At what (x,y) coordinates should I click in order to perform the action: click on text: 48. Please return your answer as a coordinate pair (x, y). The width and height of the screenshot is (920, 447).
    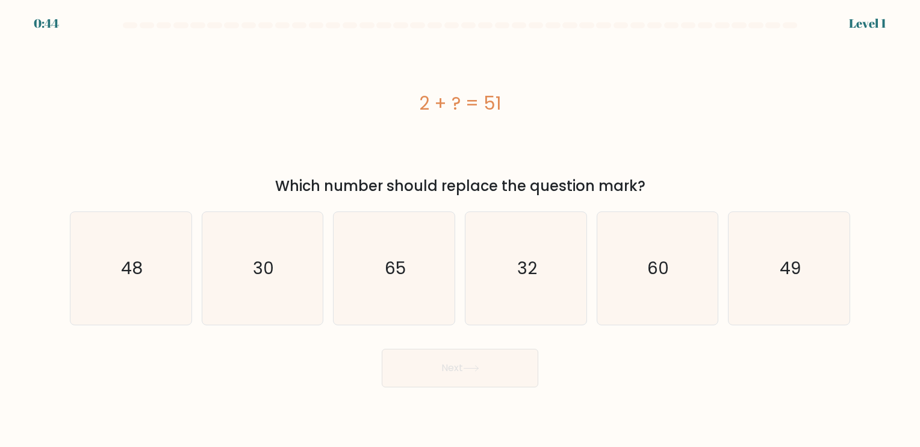
    Looking at the image, I should click on (132, 268).